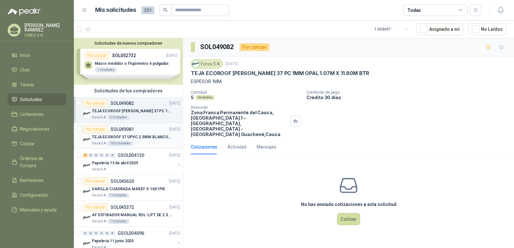 Image resolution: width=514 pixels, height=248 pixels. Describe the element at coordinates (37, 181) in the screenshot. I see `a: Remisiones` at that location.